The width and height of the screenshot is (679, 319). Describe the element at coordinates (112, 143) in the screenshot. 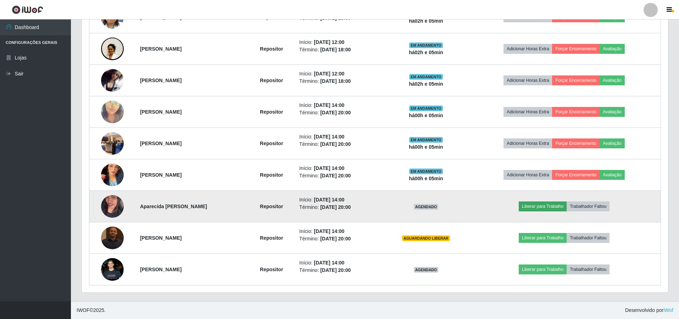

I see `img: 1755095833793.jpeg` at that location.